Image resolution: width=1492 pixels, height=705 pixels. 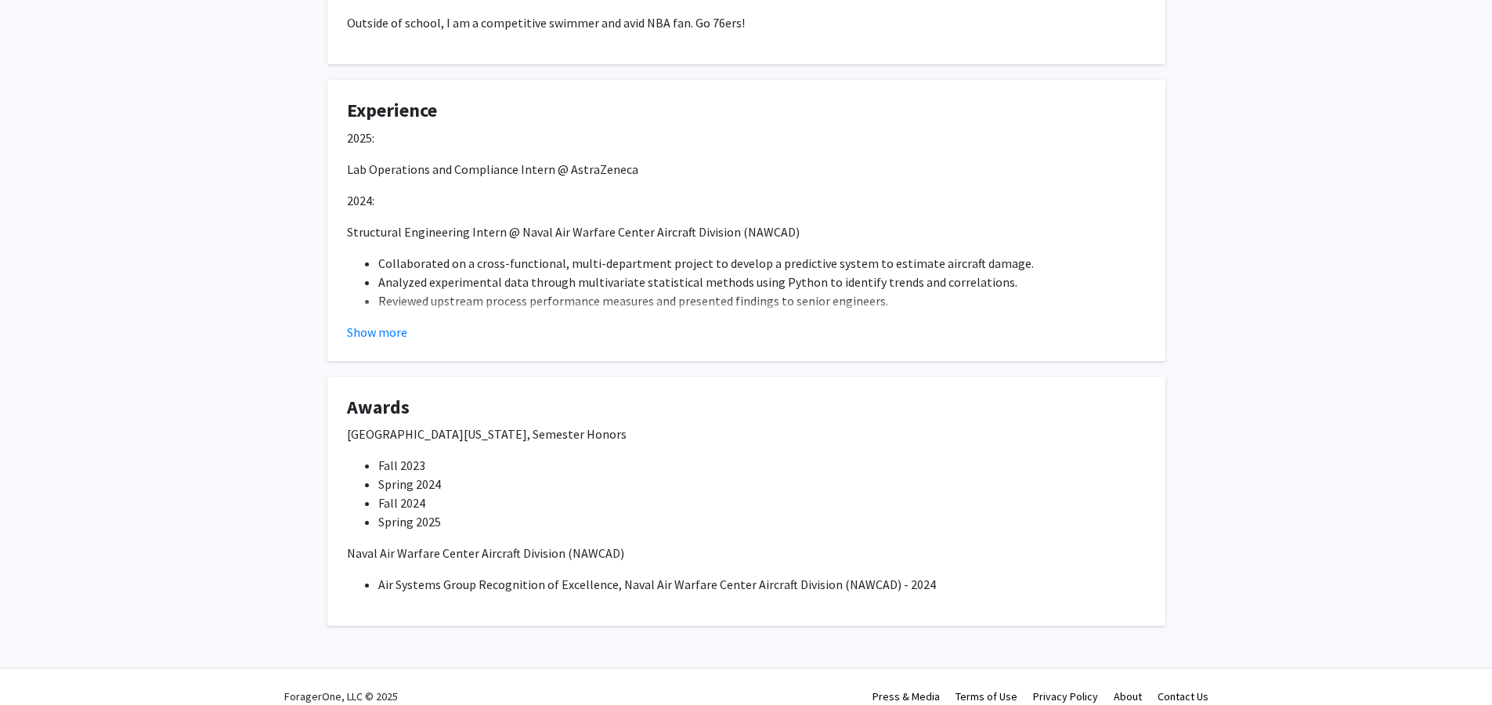 What do you see at coordinates (746, 110) in the screenshot?
I see `h4: Experience` at bounding box center [746, 110].